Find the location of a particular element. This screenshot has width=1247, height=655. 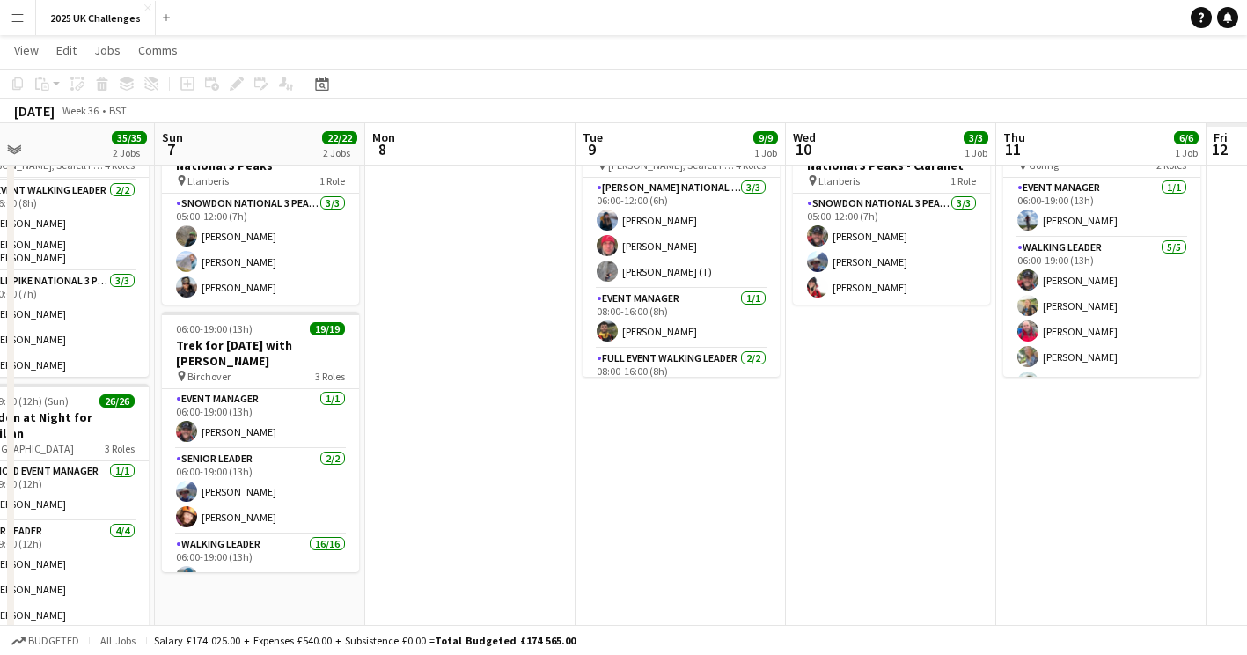

span: Comms is located at coordinates (158, 50).